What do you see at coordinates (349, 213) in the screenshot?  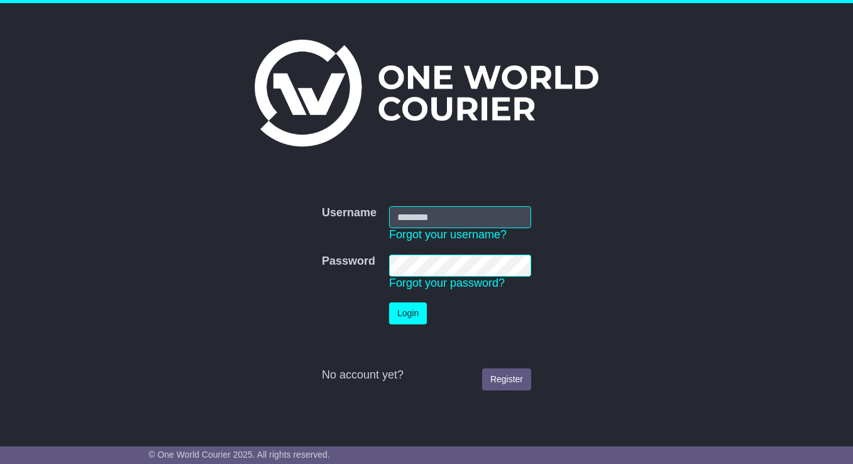 I see `label: Username` at bounding box center [349, 213].